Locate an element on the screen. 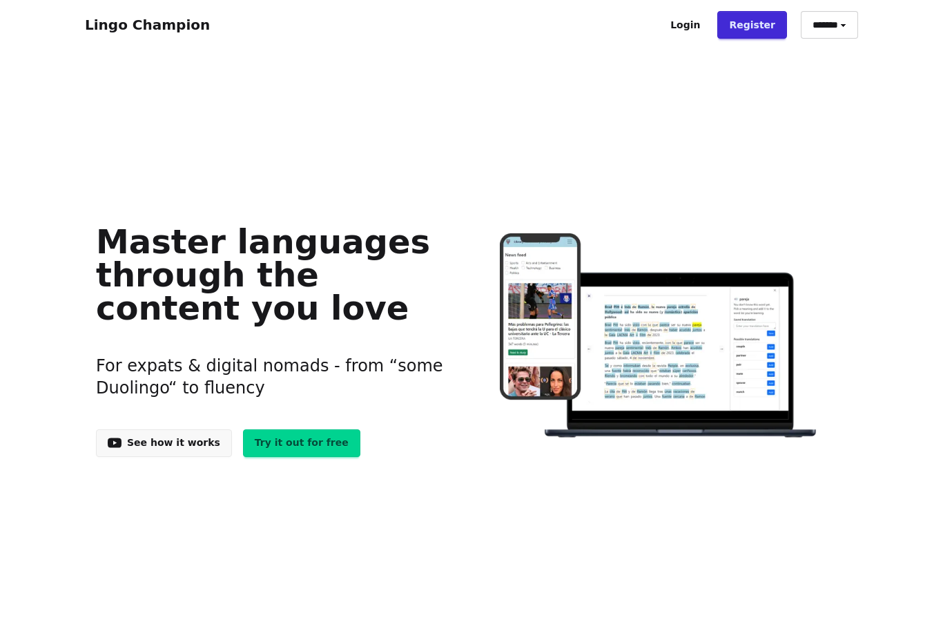 The width and height of the screenshot is (943, 633). img: Learn languages online is located at coordinates (659, 336).